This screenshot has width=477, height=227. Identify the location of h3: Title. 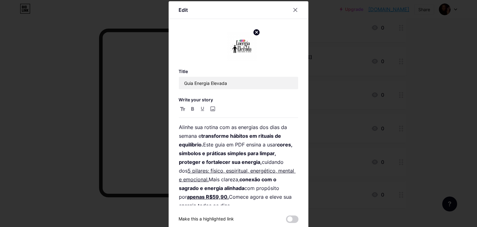
(238, 71).